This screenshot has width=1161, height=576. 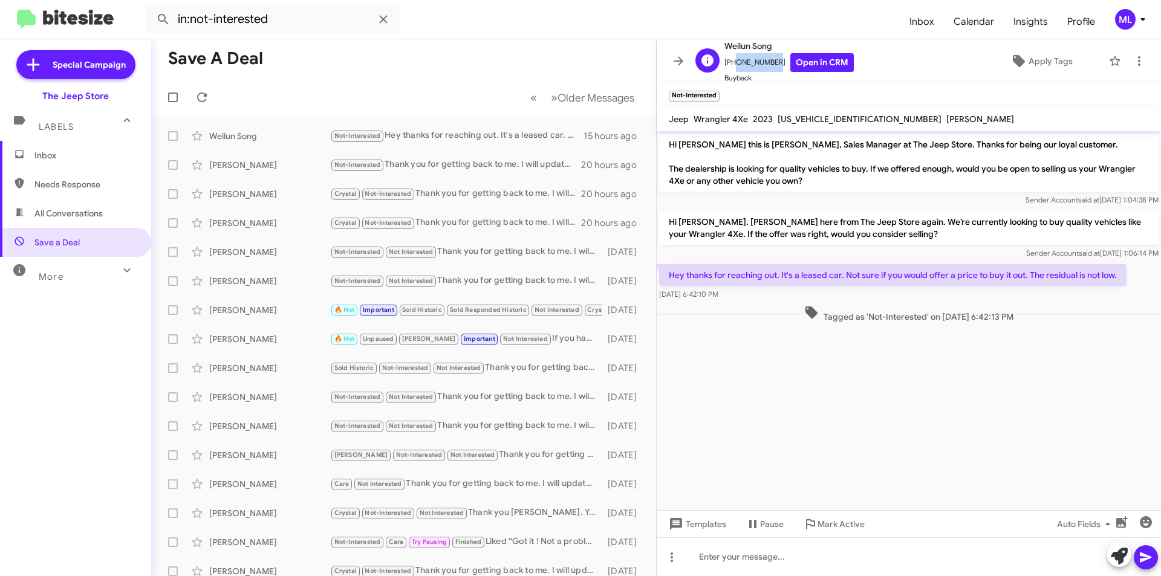 I want to click on small: Not-Interested, so click(x=694, y=96).